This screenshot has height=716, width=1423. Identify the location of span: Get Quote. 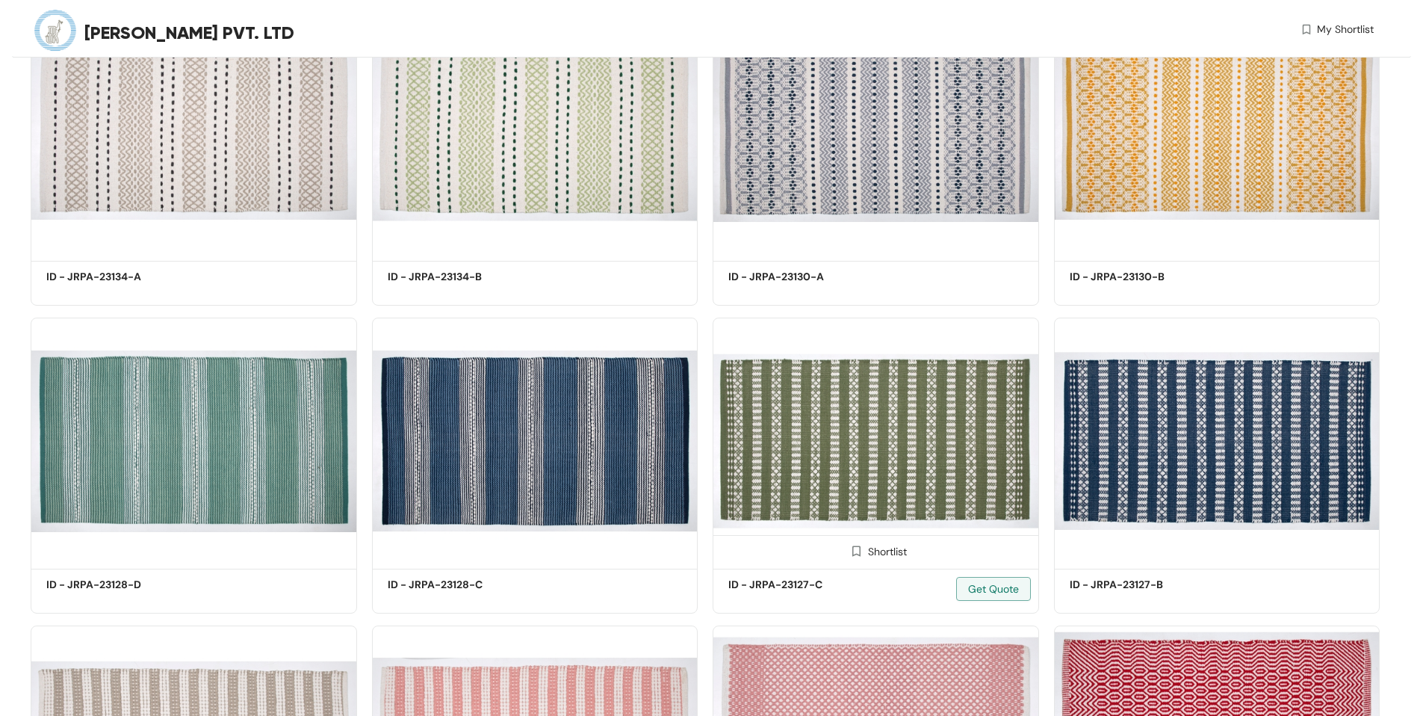
(993, 589).